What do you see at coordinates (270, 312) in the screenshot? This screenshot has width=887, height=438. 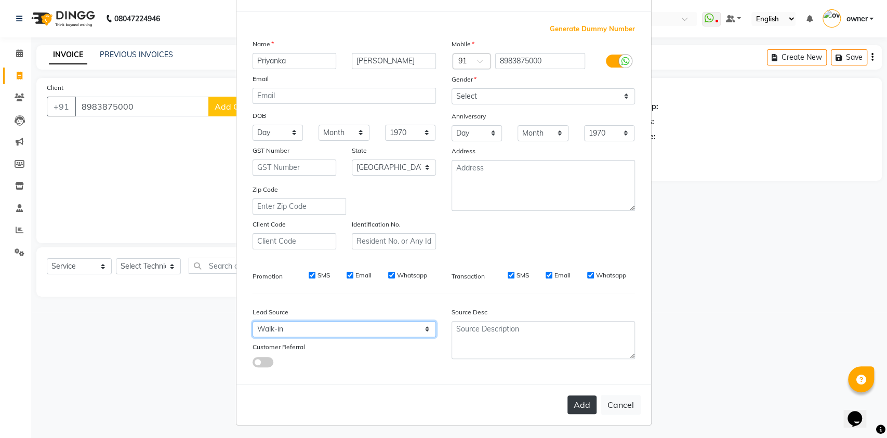 I see `label: Lead Source` at bounding box center [270, 312].